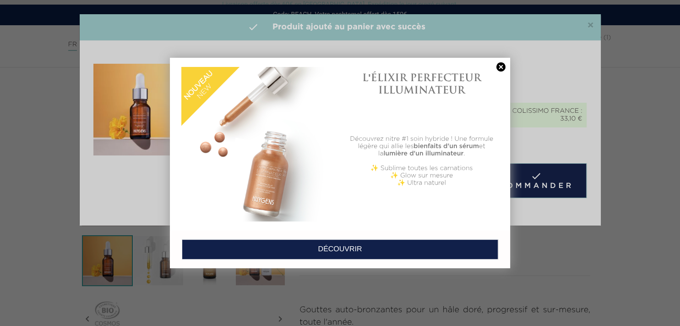 The height and width of the screenshot is (326, 680). Describe the element at coordinates (422, 168) in the screenshot. I see `p: ✨ Sublime toutes les carnations` at that location.